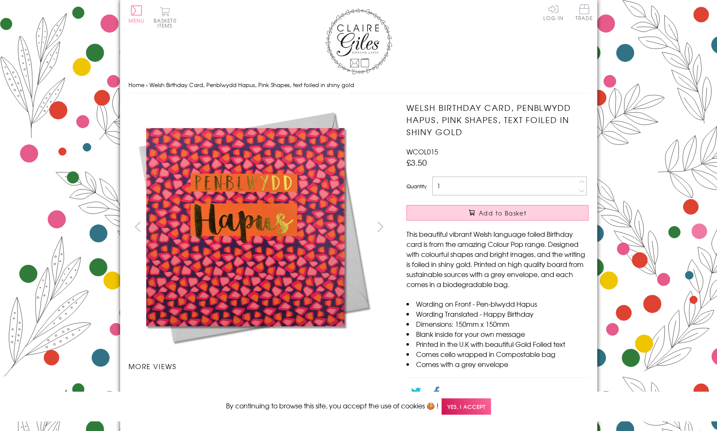 The width and height of the screenshot is (717, 431). I want to click on li: Carousel Page 1 (Current Slide), so click(161, 389).